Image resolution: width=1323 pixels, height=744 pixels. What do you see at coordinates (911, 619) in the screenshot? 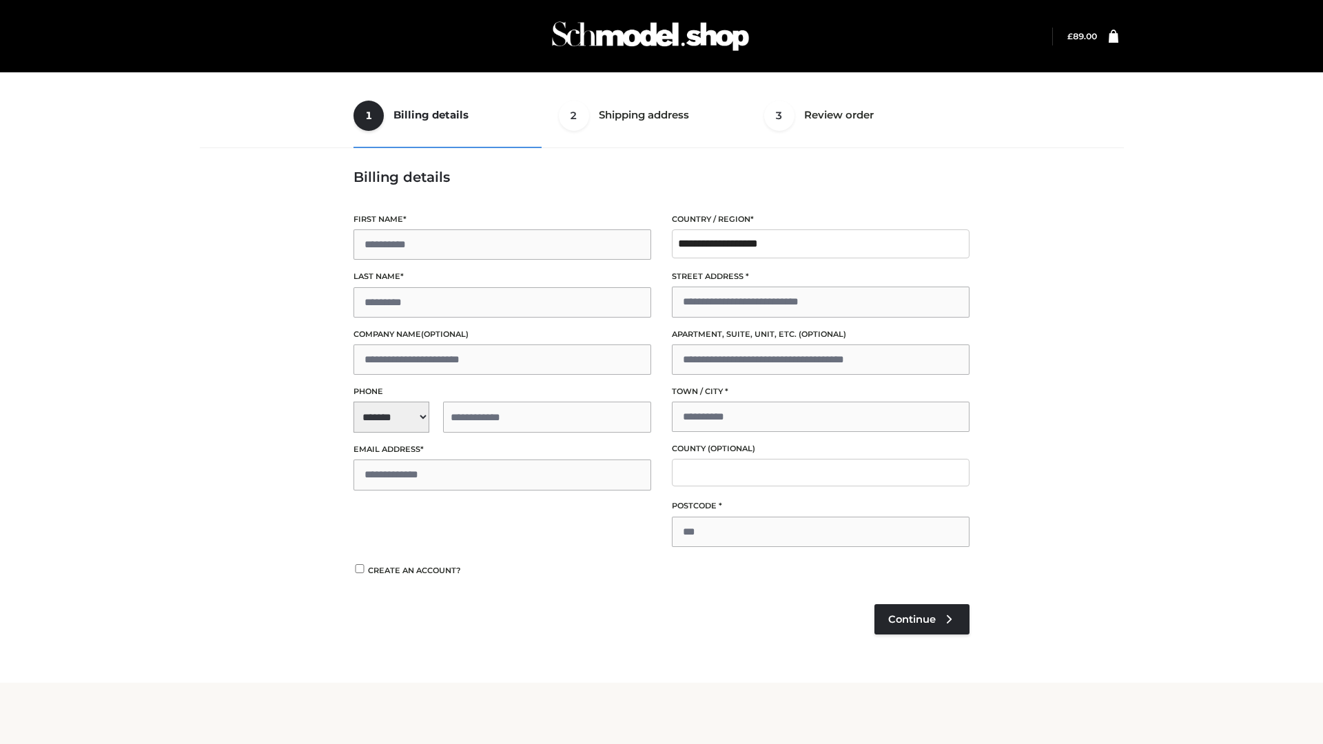
I see `span: Continue` at bounding box center [911, 619].